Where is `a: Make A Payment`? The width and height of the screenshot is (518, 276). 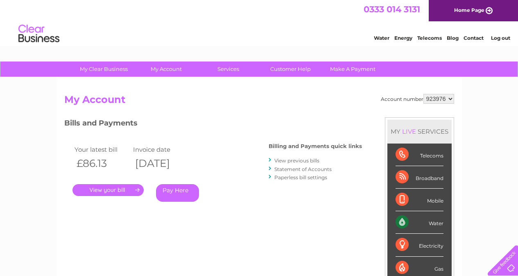
a: Make A Payment is located at coordinates (353, 69).